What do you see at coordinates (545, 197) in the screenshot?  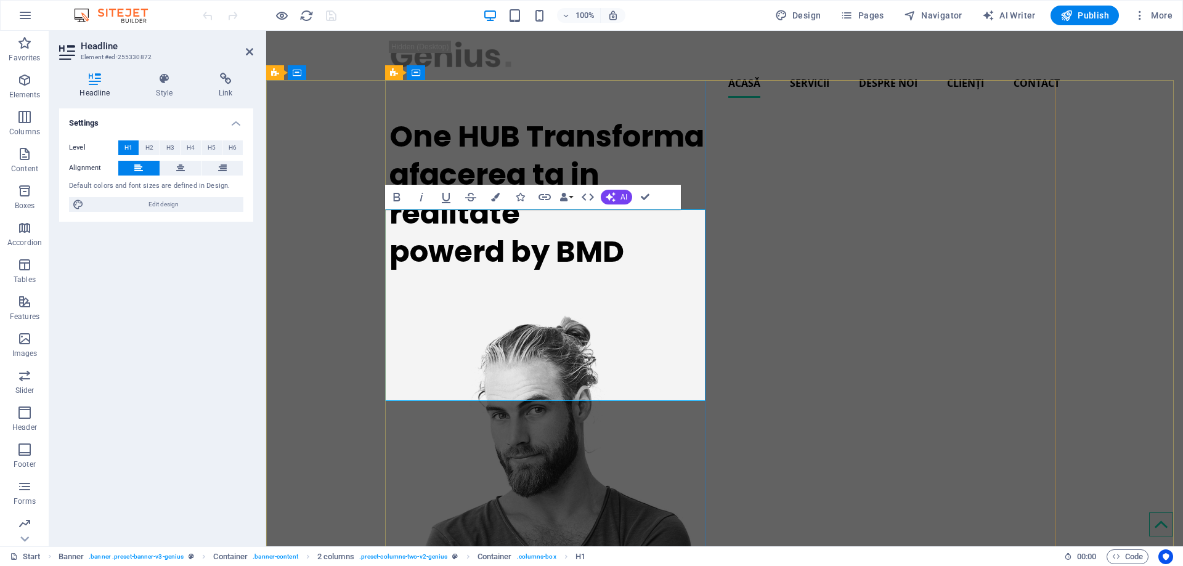 I see `button: Link` at bounding box center [545, 197].